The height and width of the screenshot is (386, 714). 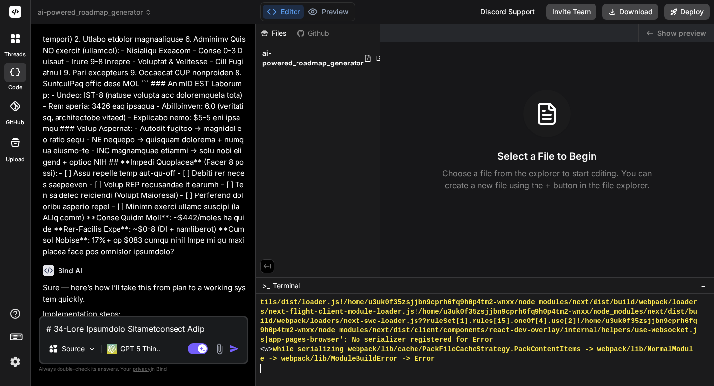 What do you see at coordinates (112, 349) in the screenshot?
I see `img: GPT 5 Thinking Medium` at bounding box center [112, 349].